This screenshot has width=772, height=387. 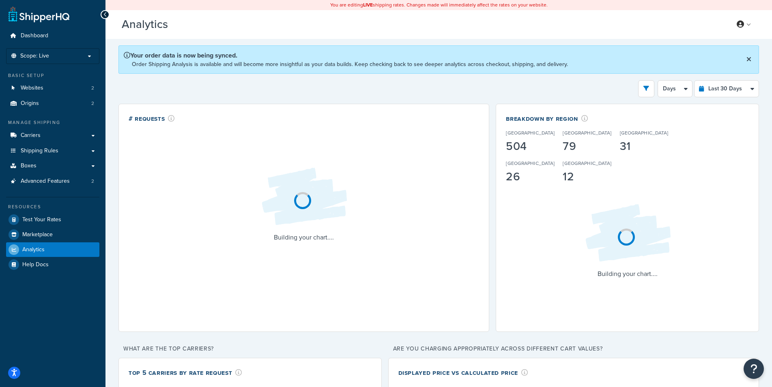 I want to click on p: What are the top carriers?, so click(x=250, y=349).